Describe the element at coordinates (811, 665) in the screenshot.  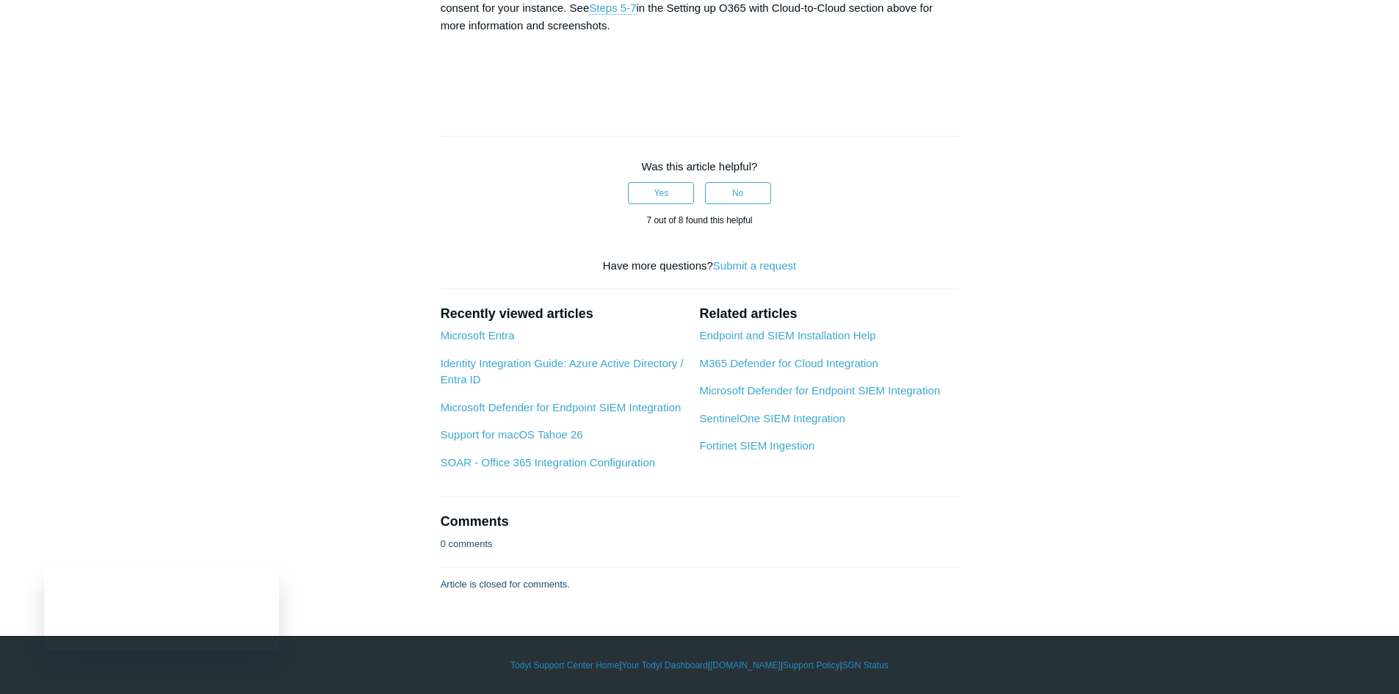
I see `a: Support Policy` at that location.